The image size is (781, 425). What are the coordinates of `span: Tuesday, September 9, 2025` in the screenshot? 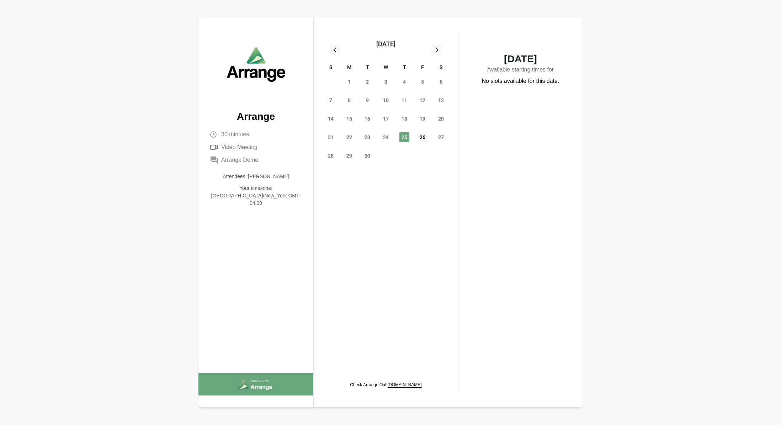 It's located at (367, 100).